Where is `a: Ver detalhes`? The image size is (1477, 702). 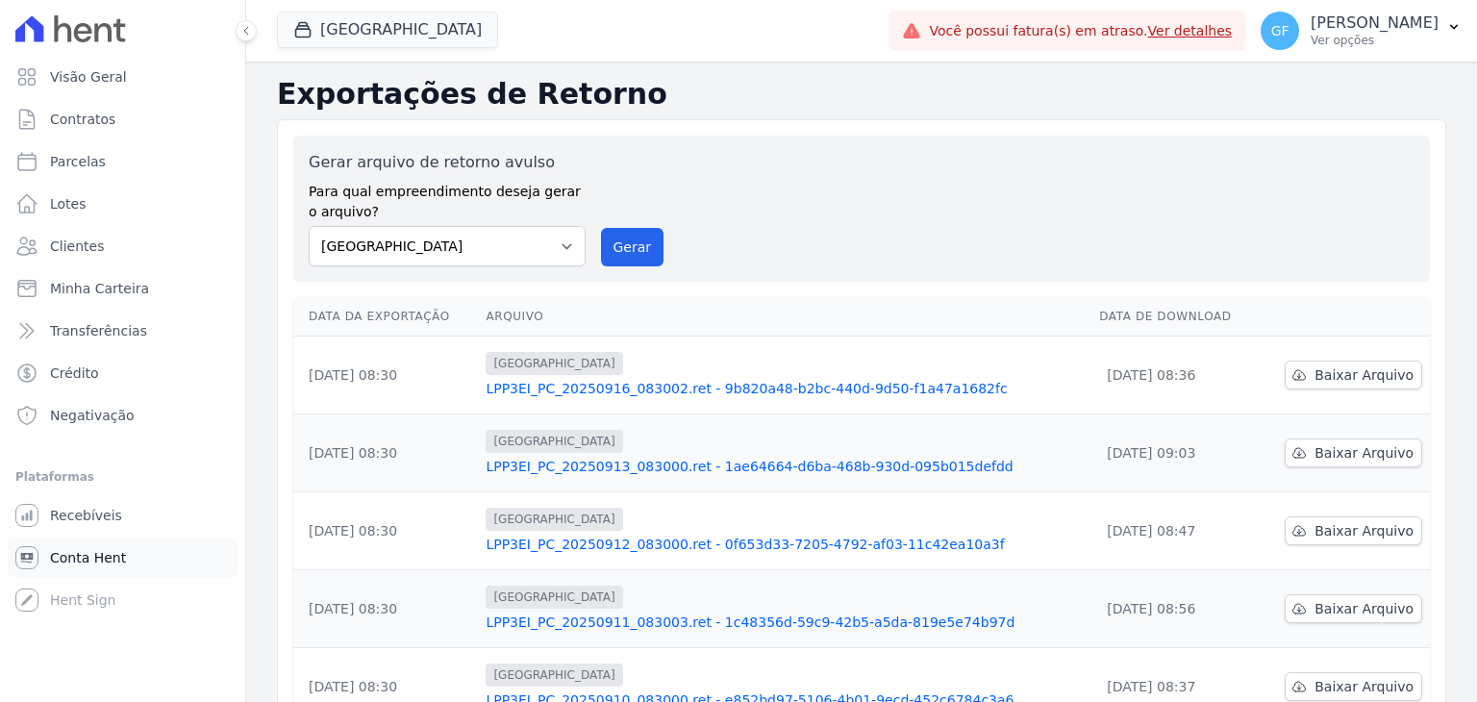 a: Ver detalhes is located at coordinates (1191, 31).